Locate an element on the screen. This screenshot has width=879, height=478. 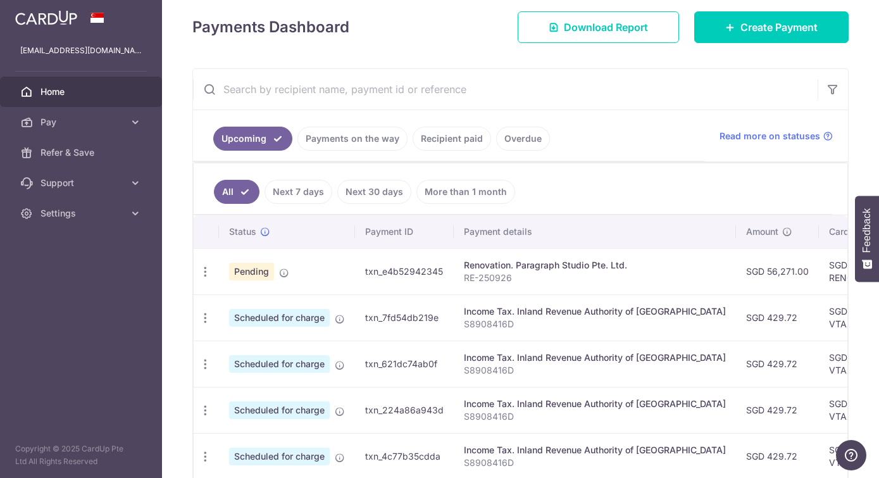
a: Read more on statuses is located at coordinates (776, 136).